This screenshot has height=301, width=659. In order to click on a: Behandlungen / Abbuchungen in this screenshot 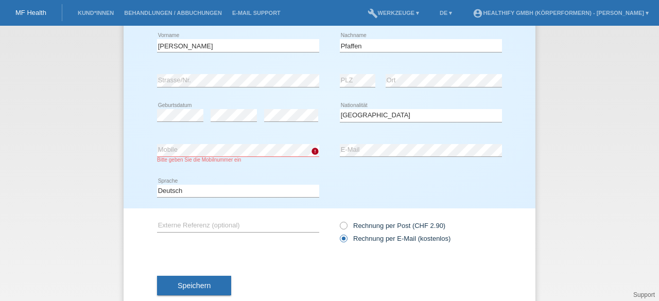, I will do `click(173, 13)`.